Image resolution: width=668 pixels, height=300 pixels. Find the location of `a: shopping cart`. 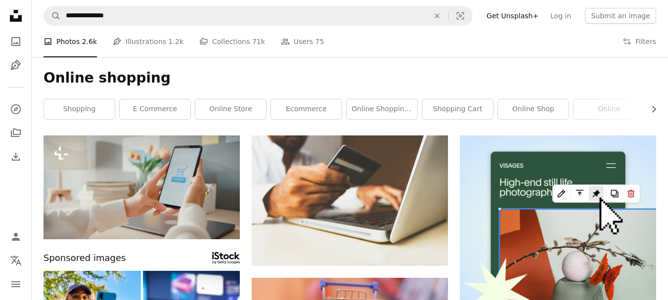

a: shopping cart is located at coordinates (458, 109).